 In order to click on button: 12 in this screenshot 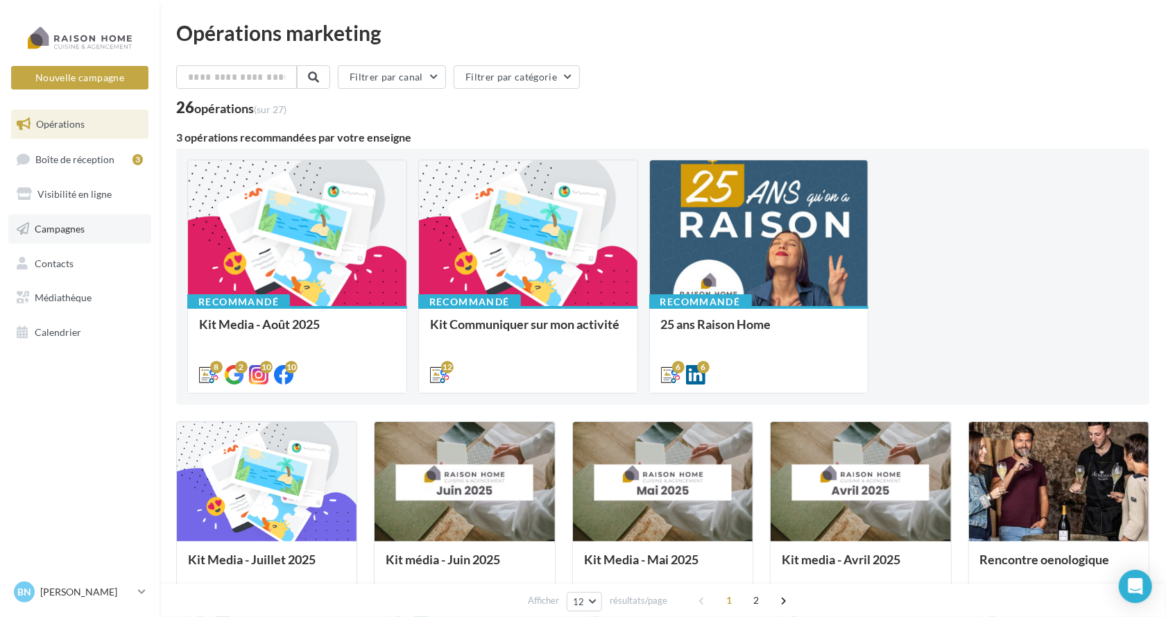, I will do `click(584, 601)`.